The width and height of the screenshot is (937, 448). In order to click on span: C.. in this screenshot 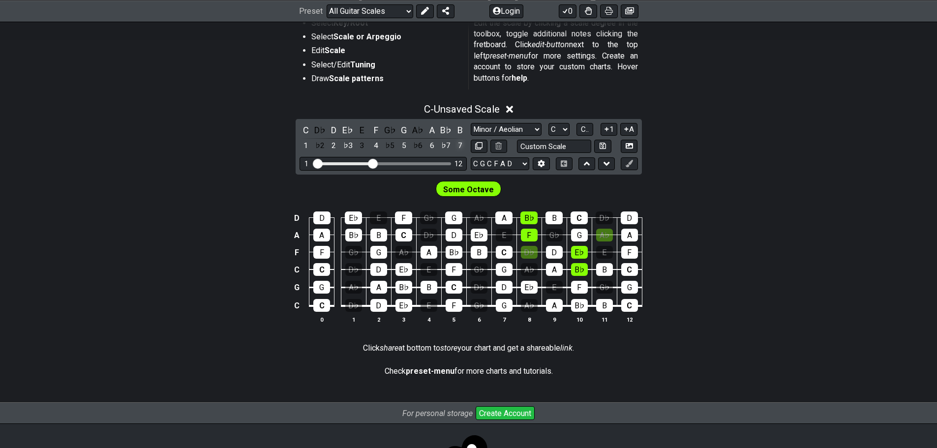, I will do `click(585, 129)`.